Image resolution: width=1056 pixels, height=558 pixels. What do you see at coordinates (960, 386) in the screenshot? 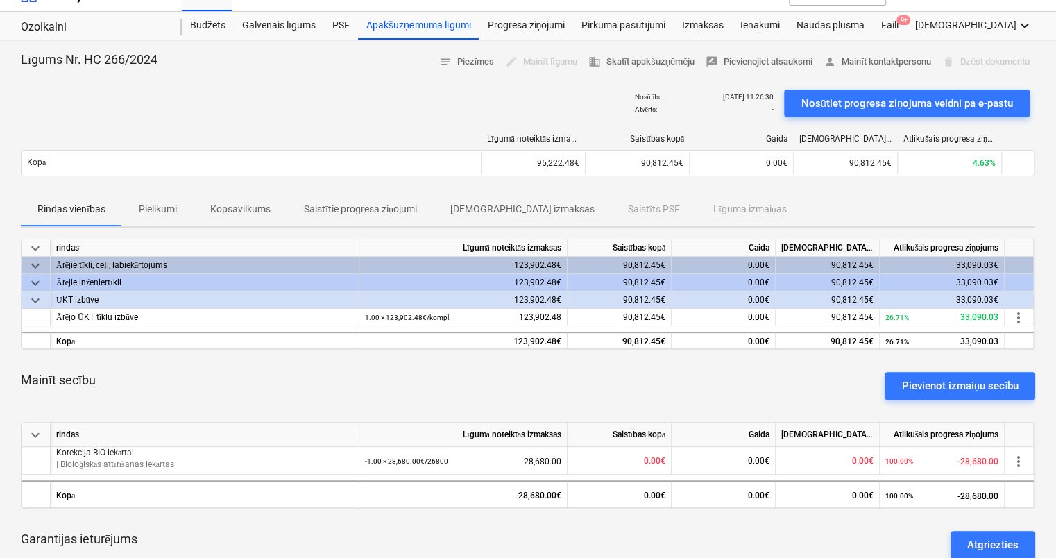
I see `div: Pievienot izmaiņu secību` at bounding box center [960, 386].